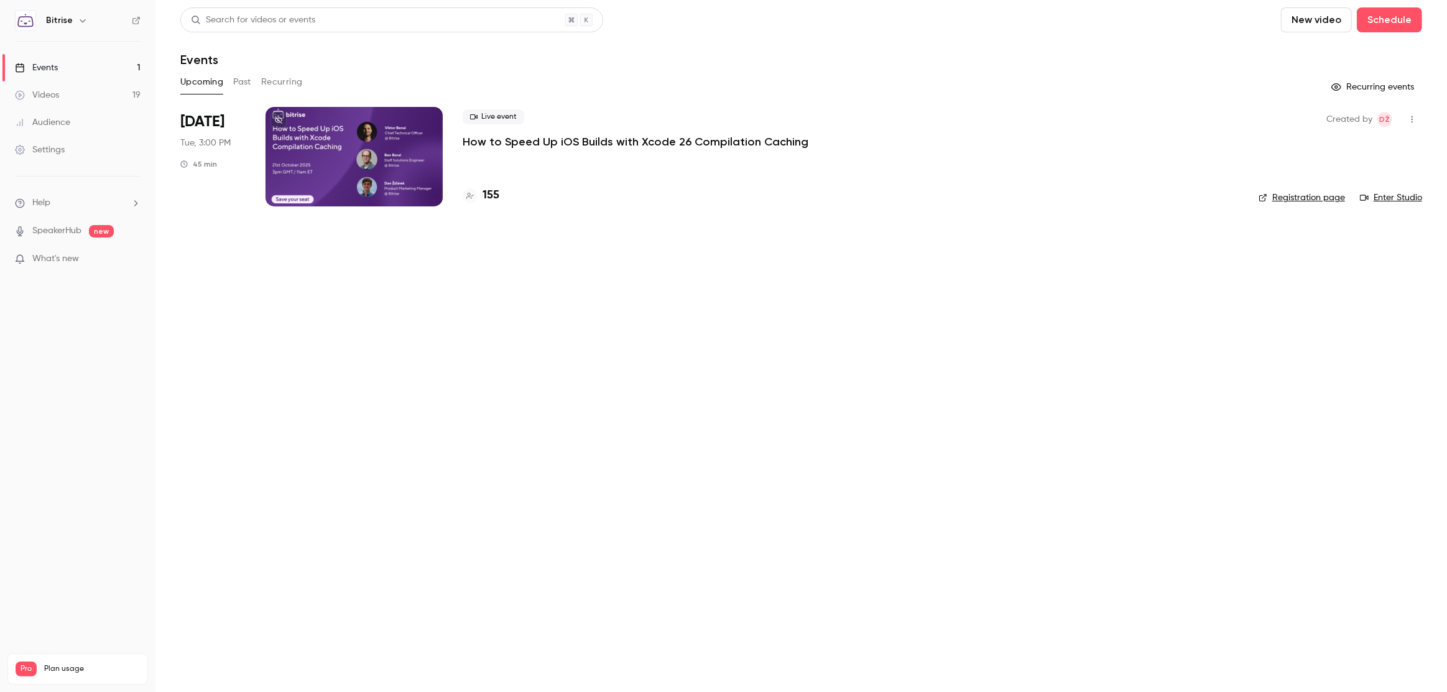 The height and width of the screenshot is (692, 1447). Describe the element at coordinates (636, 142) in the screenshot. I see `a: How to Speed Up iOS Builds with Xcode 26 Compilation Caching` at that location.